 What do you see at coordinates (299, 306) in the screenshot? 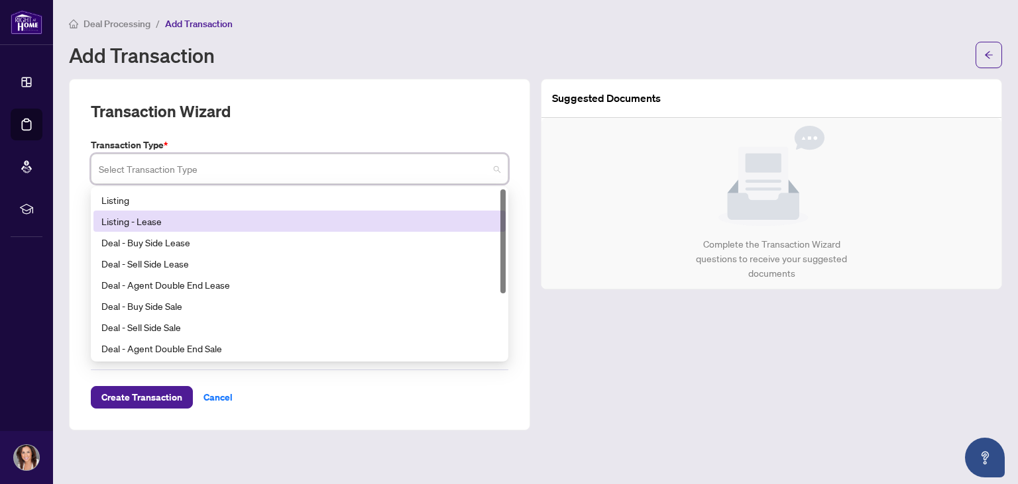
I see `div: Deal - Buy Side Sale` at bounding box center [299, 306].